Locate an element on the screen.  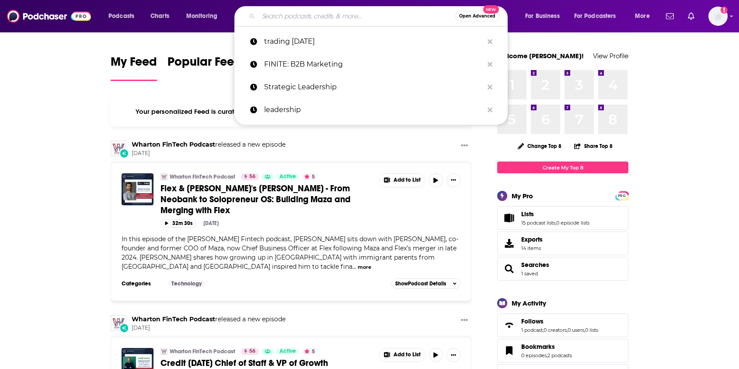
button: 5 is located at coordinates (310, 351).